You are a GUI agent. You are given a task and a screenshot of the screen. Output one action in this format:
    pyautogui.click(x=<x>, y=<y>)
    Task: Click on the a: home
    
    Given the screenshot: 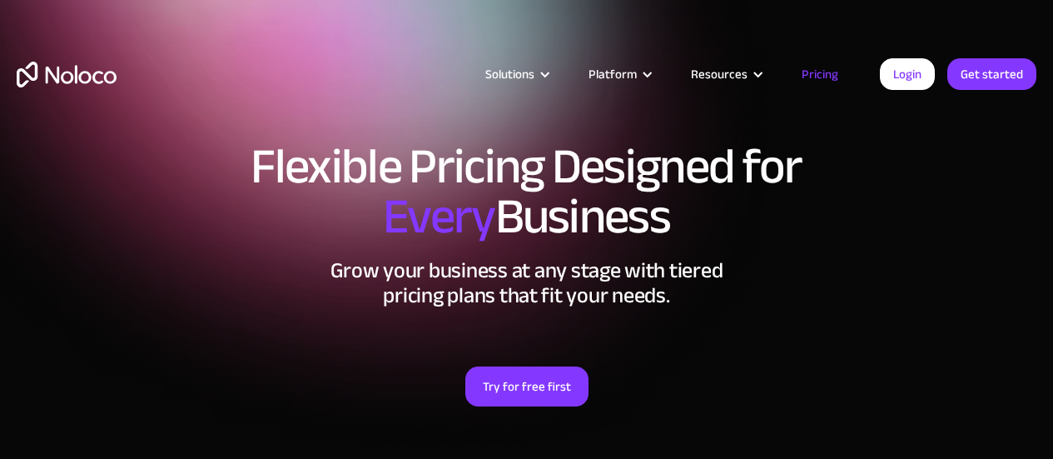 What is the action you would take?
    pyautogui.click(x=67, y=74)
    